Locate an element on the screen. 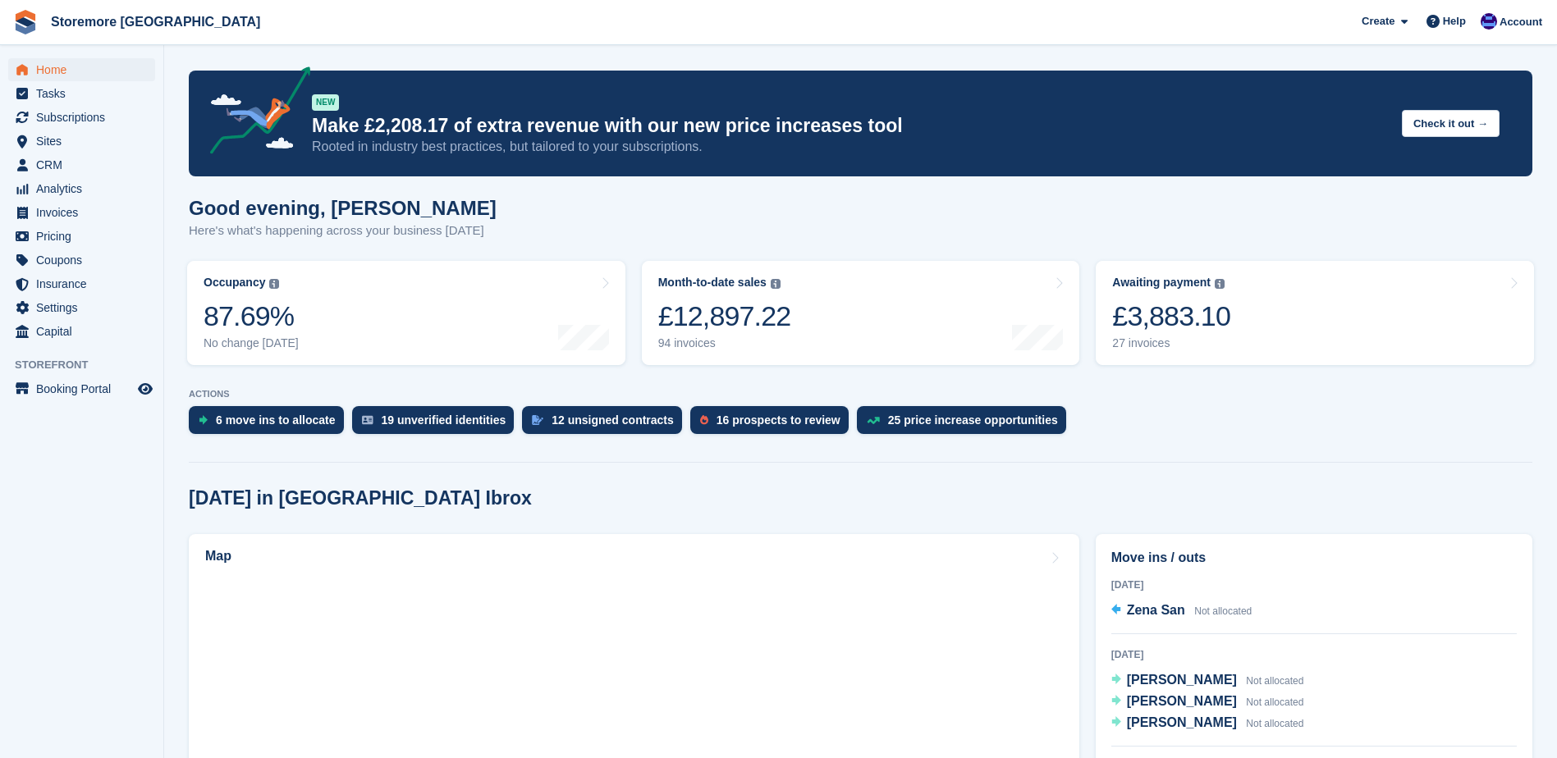 The height and width of the screenshot is (758, 1557). div: Month-to-date sales is located at coordinates (712, 282).